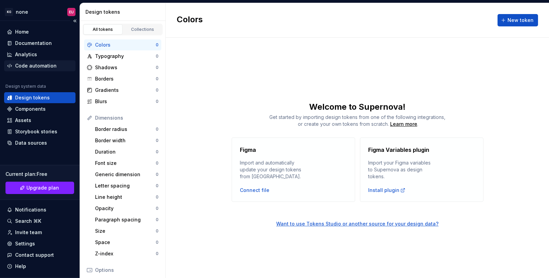 The width and height of the screenshot is (549, 278). I want to click on a: Border radius0, so click(127, 129).